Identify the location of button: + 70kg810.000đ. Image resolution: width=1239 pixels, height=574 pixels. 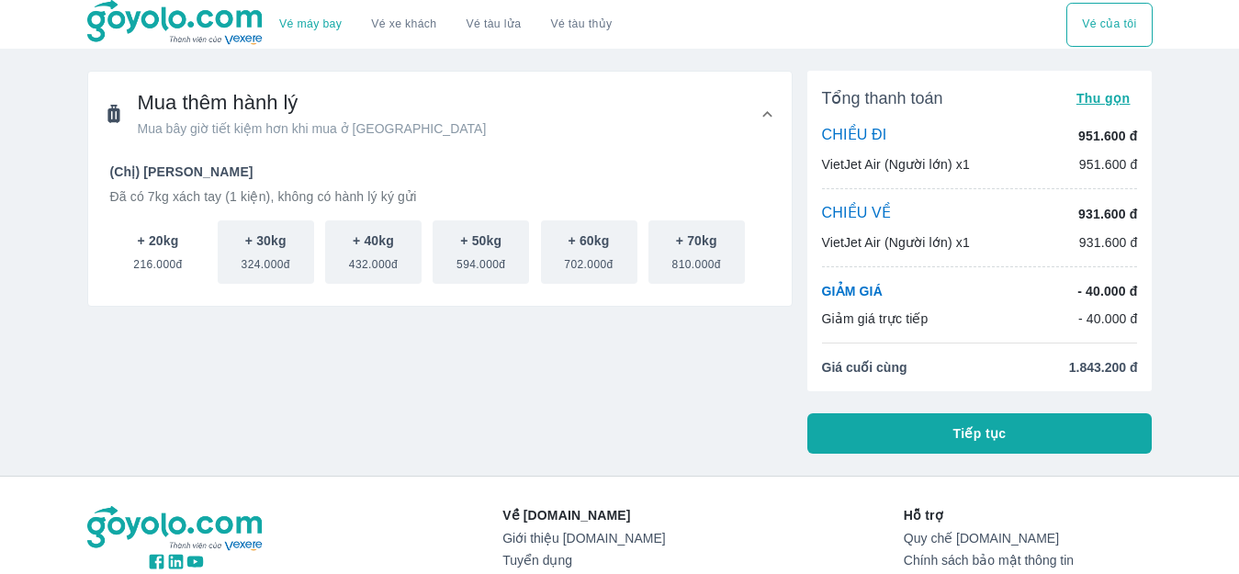
(696, 252).